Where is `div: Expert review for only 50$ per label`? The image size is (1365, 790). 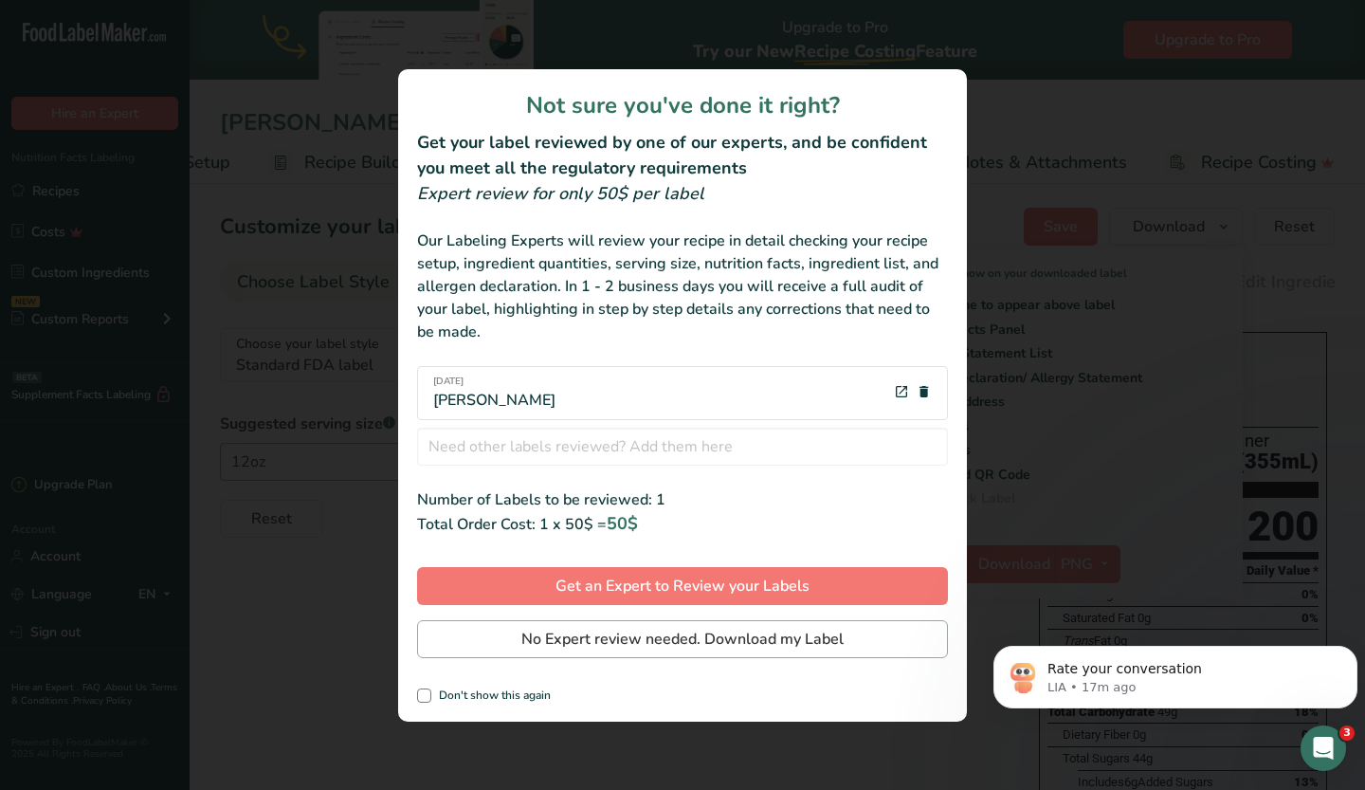
div: Expert review for only 50$ per label is located at coordinates (683, 193).